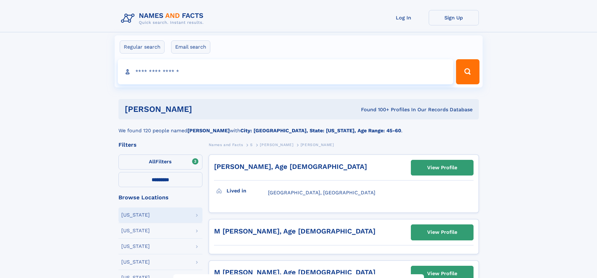 The image size is (597, 278). Describe the element at coordinates (226, 144) in the screenshot. I see `a: Names and Facts` at that location.